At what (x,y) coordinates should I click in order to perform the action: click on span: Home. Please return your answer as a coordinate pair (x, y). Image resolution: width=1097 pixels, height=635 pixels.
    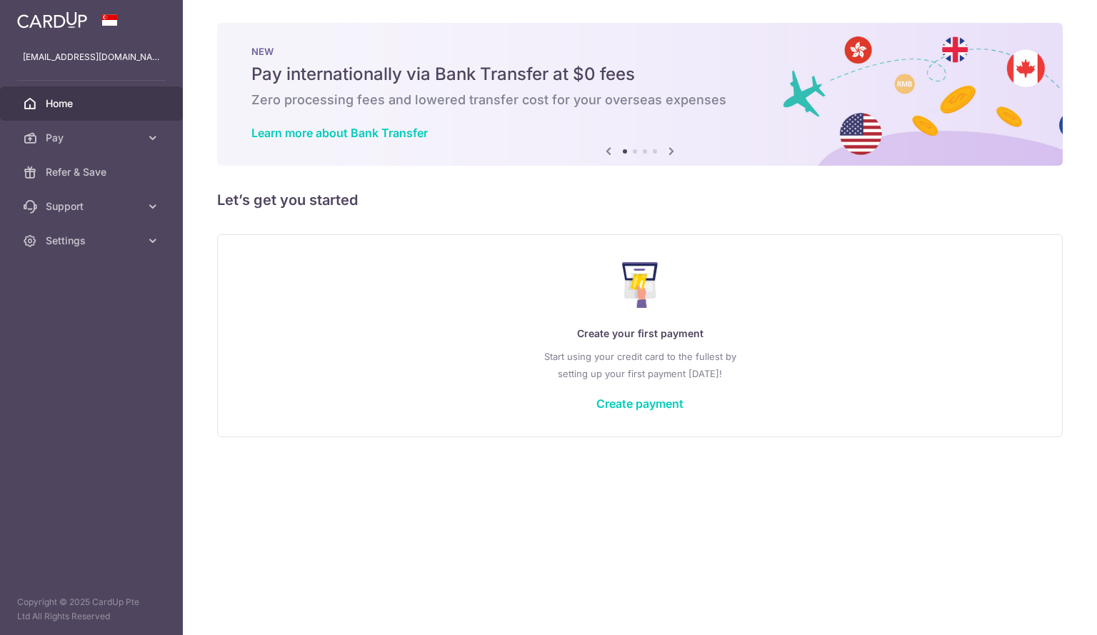
    Looking at the image, I should click on (93, 104).